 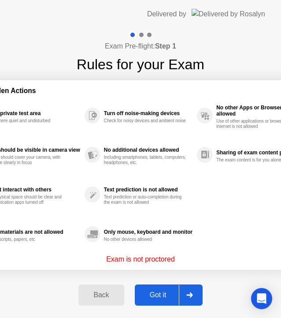 What do you see at coordinates (158, 295) in the screenshot?
I see `div: Got it` at bounding box center [158, 295].